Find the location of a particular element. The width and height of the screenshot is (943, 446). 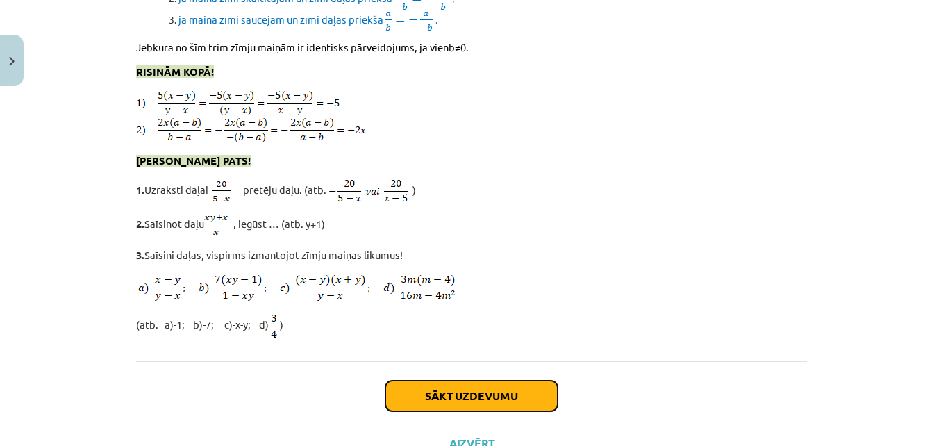

img: hF7x4KDoSUBL4B0MSBAXC6+HIAAAAAElFTkSuQmCC is located at coordinates (251, 130).